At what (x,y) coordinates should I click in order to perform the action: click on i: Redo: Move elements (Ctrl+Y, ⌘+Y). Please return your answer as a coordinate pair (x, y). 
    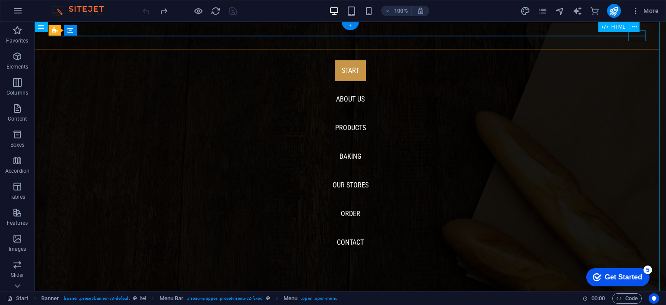
    Looking at the image, I should click on (164, 11).